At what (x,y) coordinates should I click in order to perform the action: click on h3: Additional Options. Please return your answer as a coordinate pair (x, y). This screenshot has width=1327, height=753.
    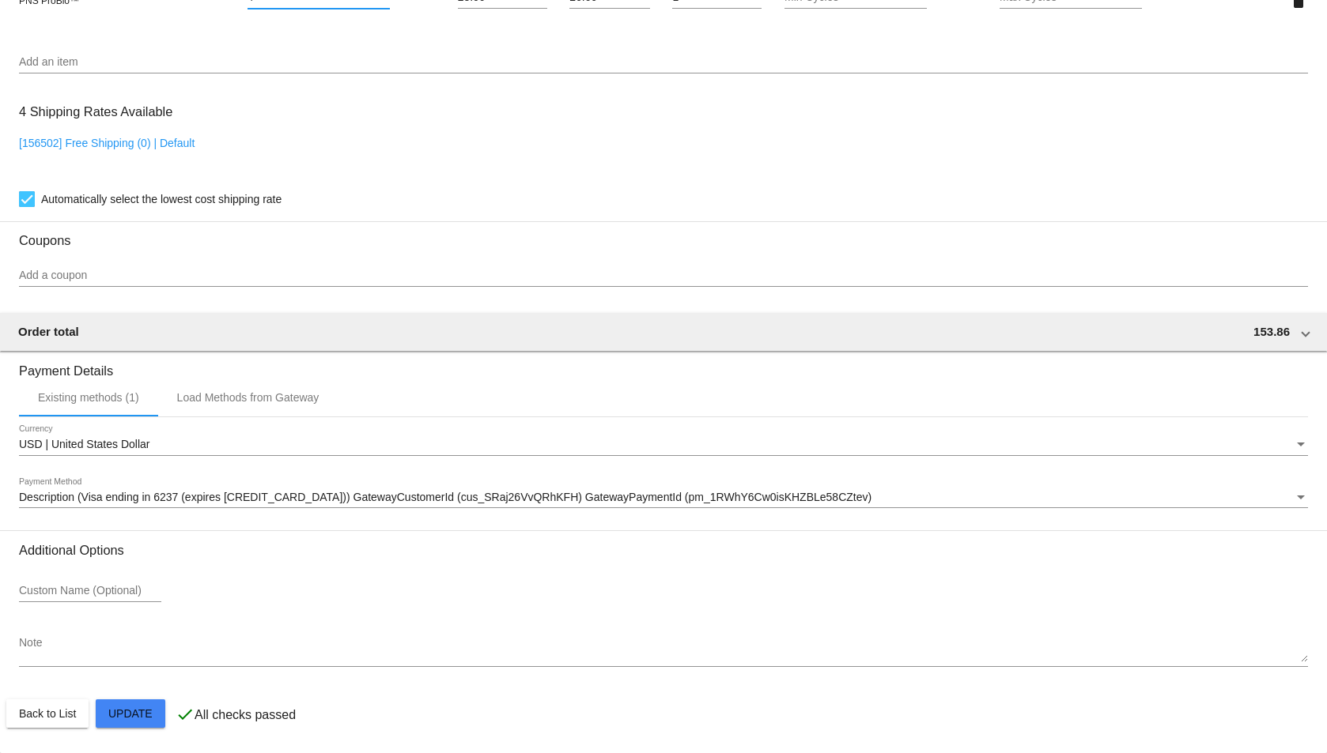
    Looking at the image, I should click on (663, 550).